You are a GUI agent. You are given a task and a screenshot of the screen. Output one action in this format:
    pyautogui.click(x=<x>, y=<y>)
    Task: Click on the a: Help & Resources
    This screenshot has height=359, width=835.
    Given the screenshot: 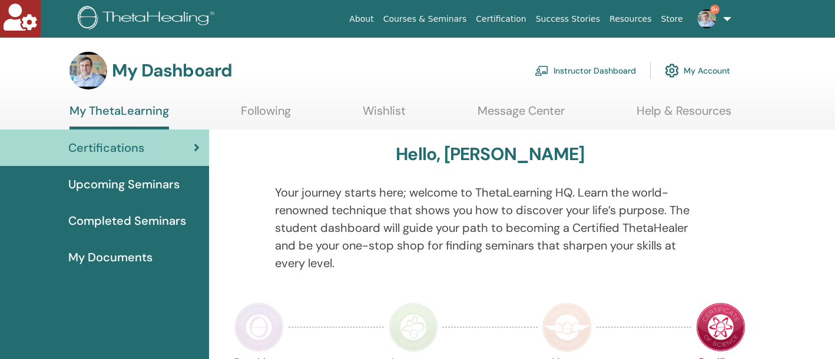 What is the action you would take?
    pyautogui.click(x=683, y=115)
    